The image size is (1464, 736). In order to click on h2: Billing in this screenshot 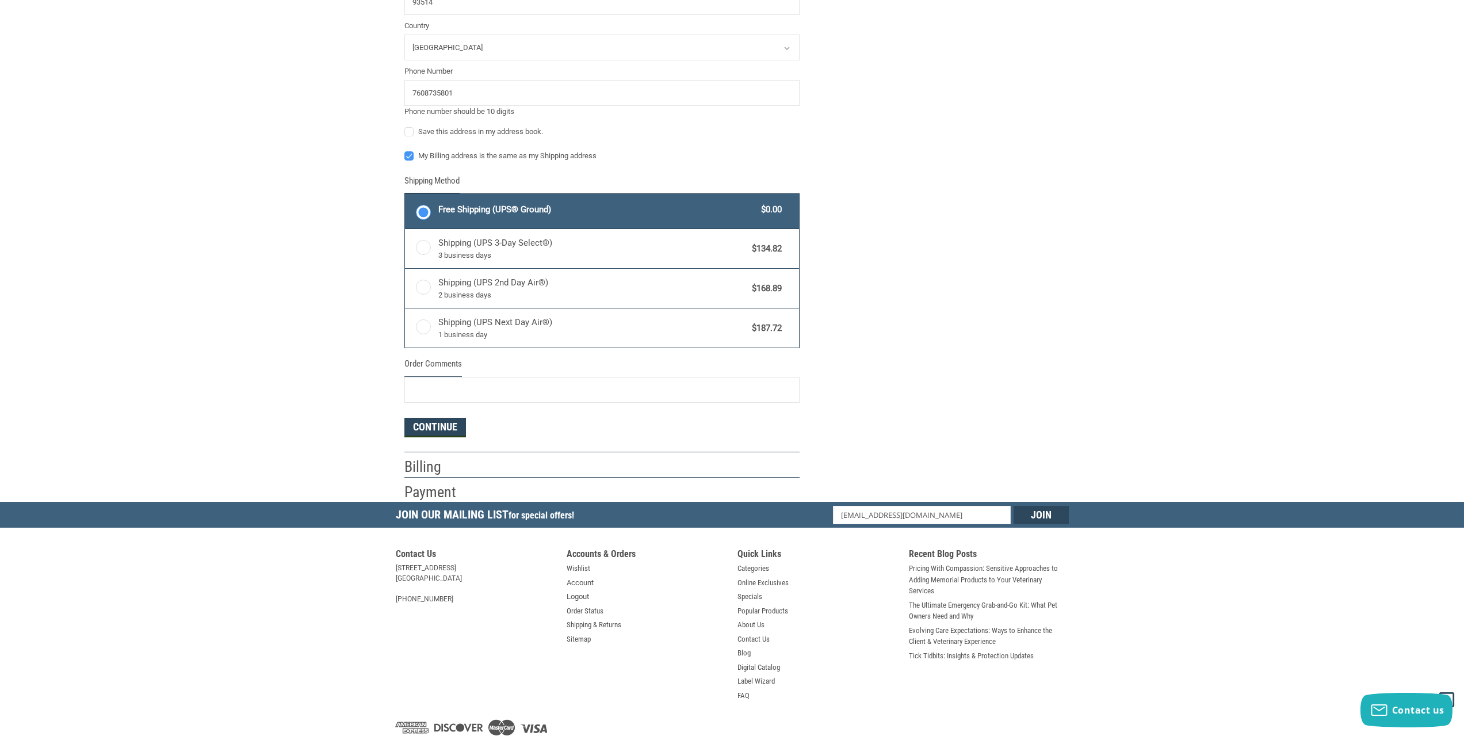, I will do `click(438, 466)`.